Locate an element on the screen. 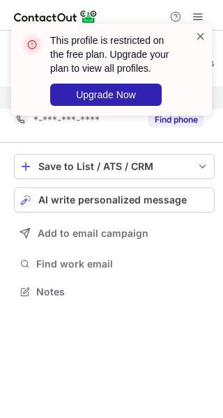 This screenshot has height=418, width=223. button: Upgrade Now is located at coordinates (106, 95).